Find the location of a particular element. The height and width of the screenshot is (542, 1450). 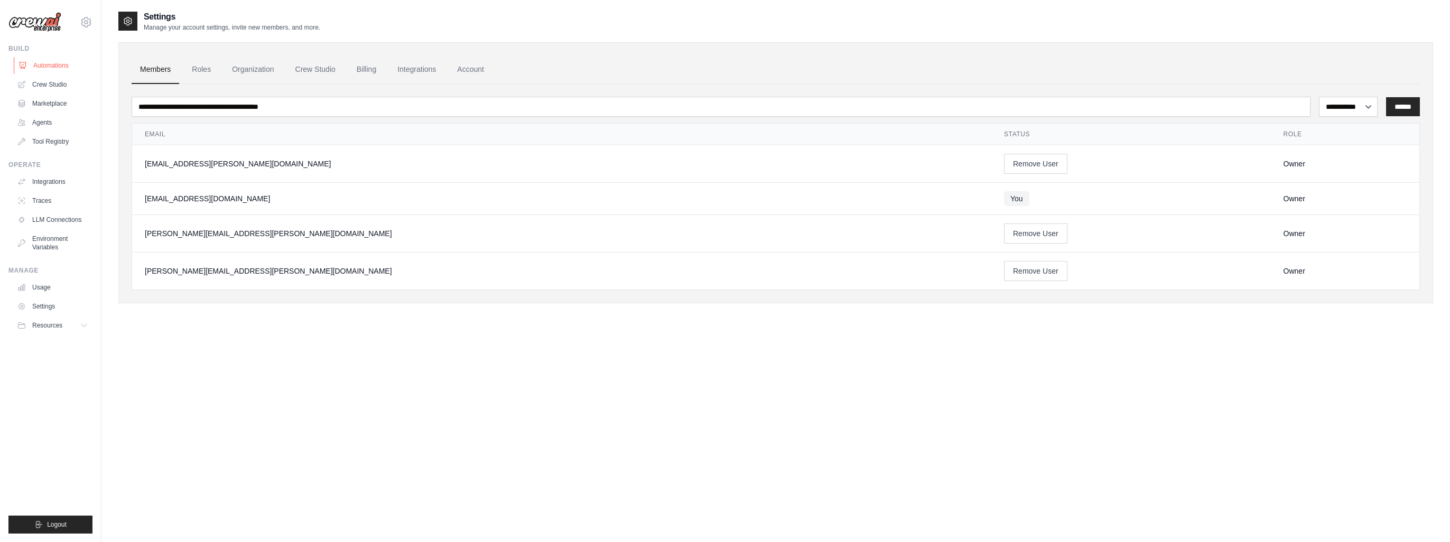

a: Environment Variables is located at coordinates (52, 243).